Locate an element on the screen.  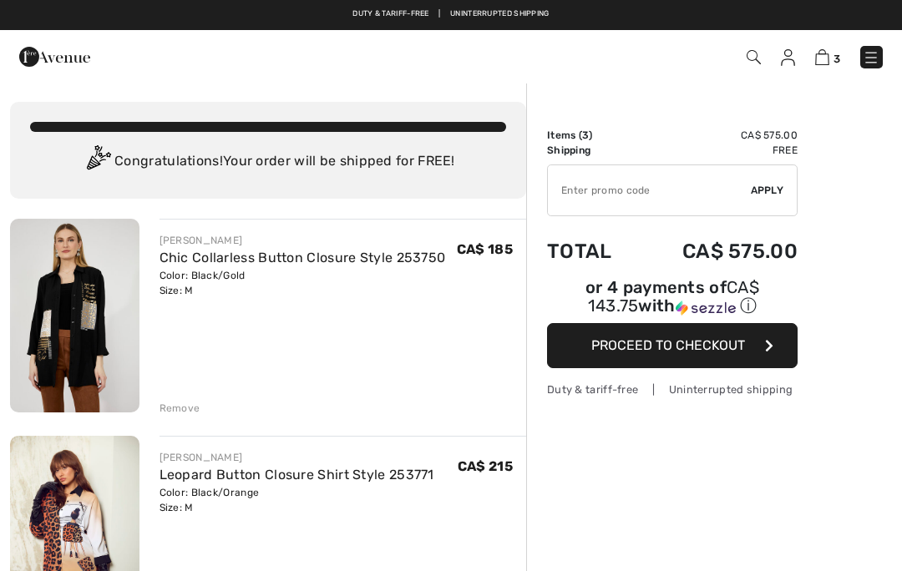
td: Free is located at coordinates (717, 150).